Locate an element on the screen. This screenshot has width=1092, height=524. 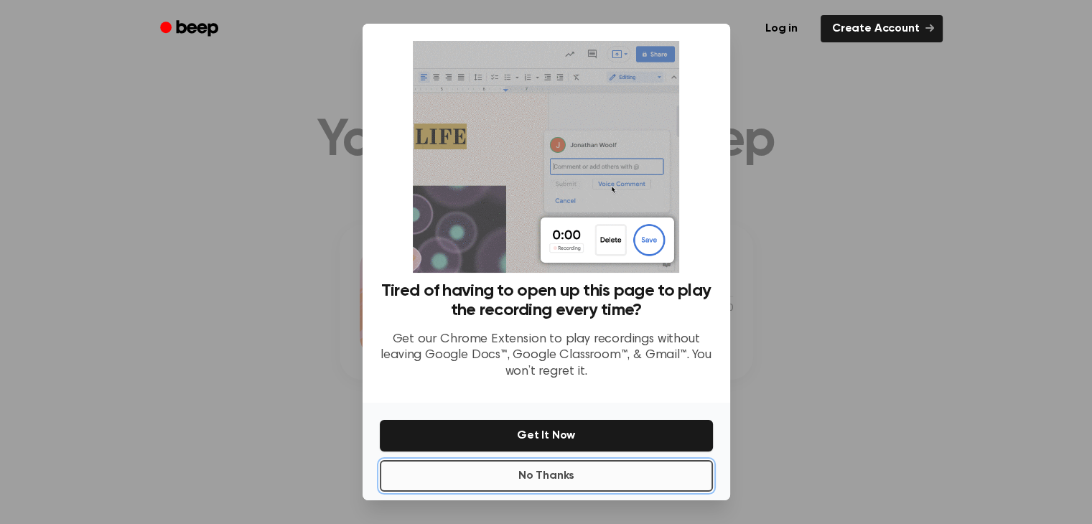
p: Get our Chrome Extension to play recordings without leaving Google Docs™, Google Classroom™, & Gm... is located at coordinates (546, 356).